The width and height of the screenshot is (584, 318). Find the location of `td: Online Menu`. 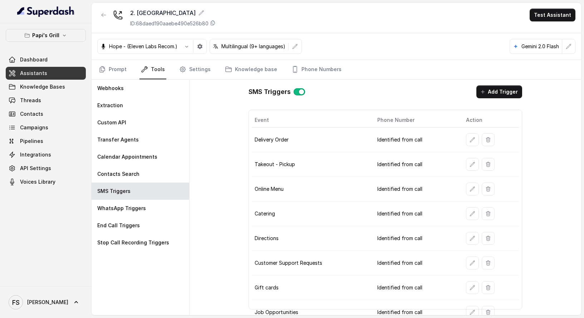

td: Online Menu is located at coordinates (311, 189).